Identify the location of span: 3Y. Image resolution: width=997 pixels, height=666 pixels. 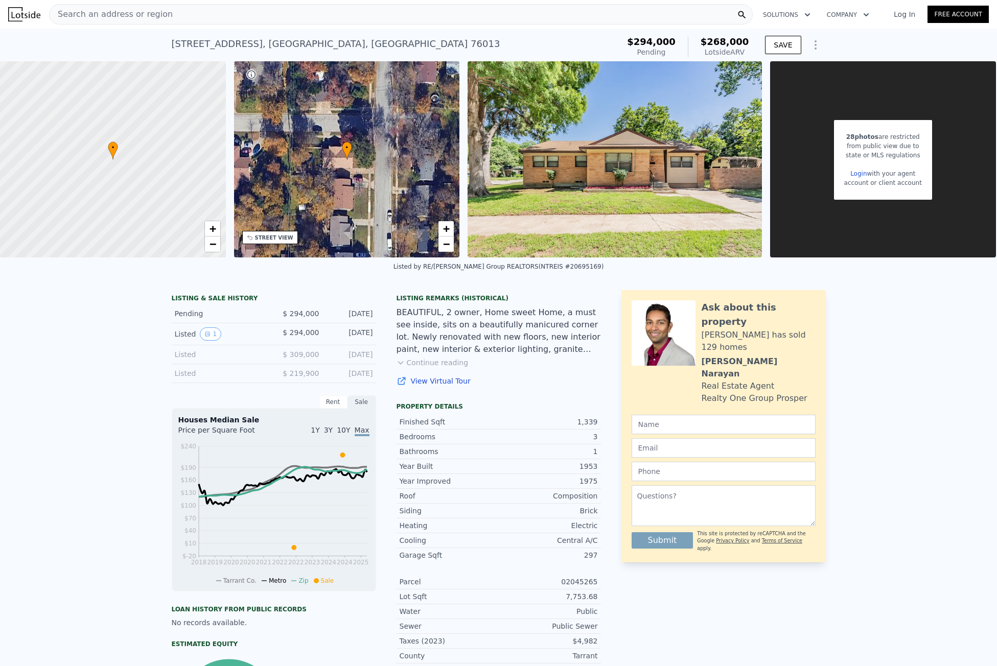
(328, 430).